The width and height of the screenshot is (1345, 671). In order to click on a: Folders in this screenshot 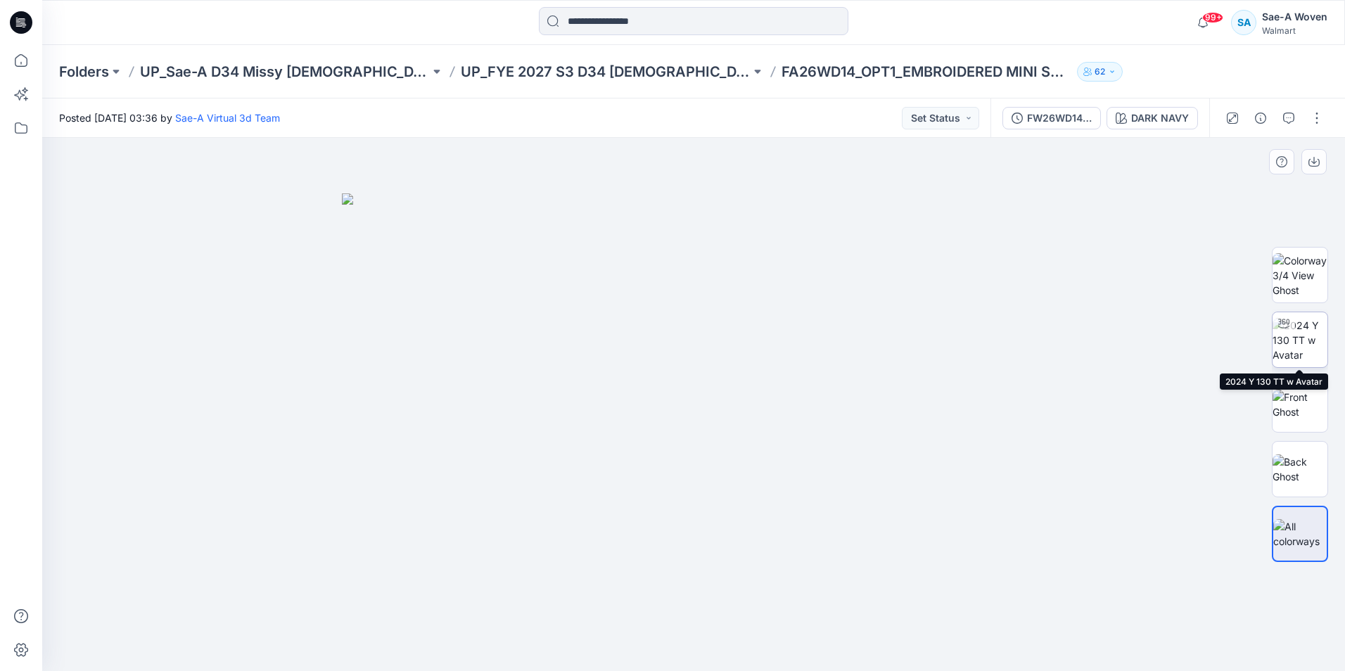, I will do `click(84, 72)`.